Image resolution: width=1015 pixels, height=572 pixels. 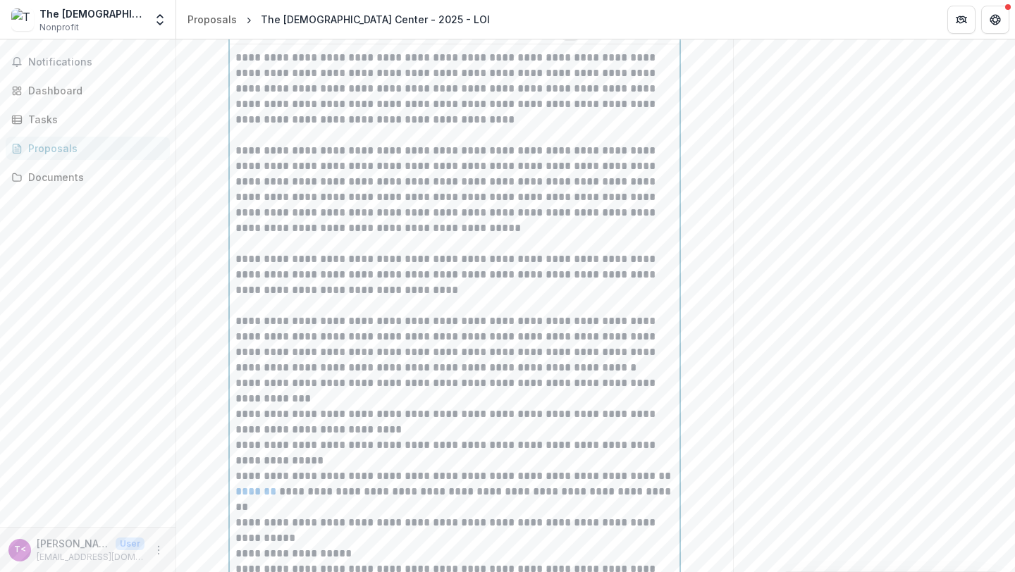 What do you see at coordinates (130, 544) in the screenshot?
I see `p: User` at bounding box center [130, 544].